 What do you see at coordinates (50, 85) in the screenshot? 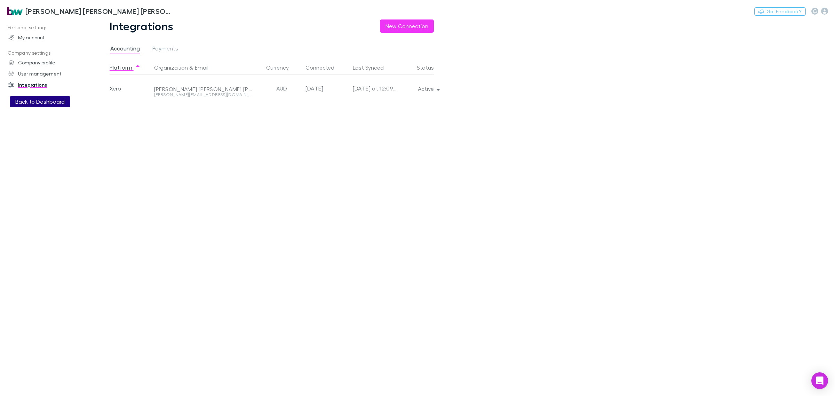
I see `a: Integrations` at bounding box center [50, 85].